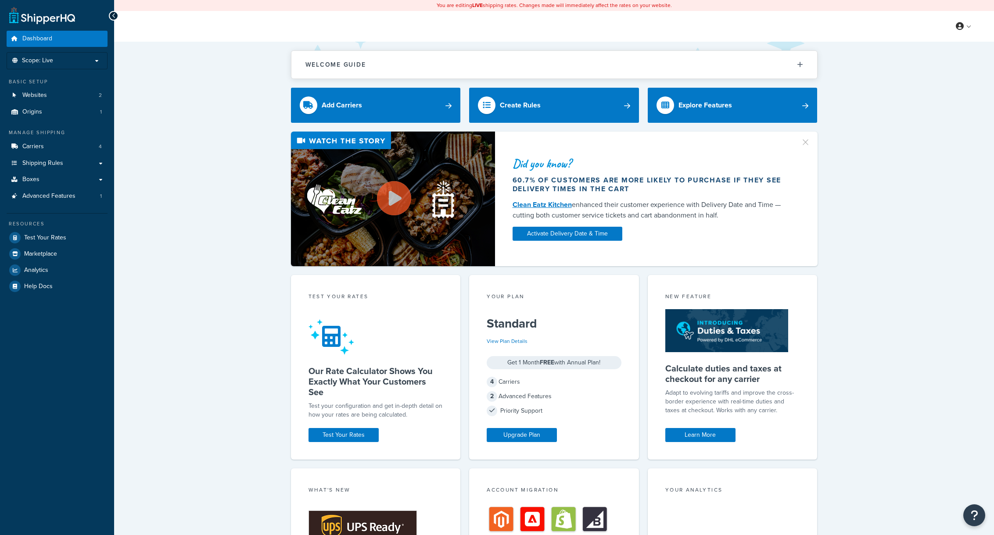 The width and height of the screenshot is (994, 535). What do you see at coordinates (554, 411) in the screenshot?
I see `div: Priority Support` at bounding box center [554, 411].